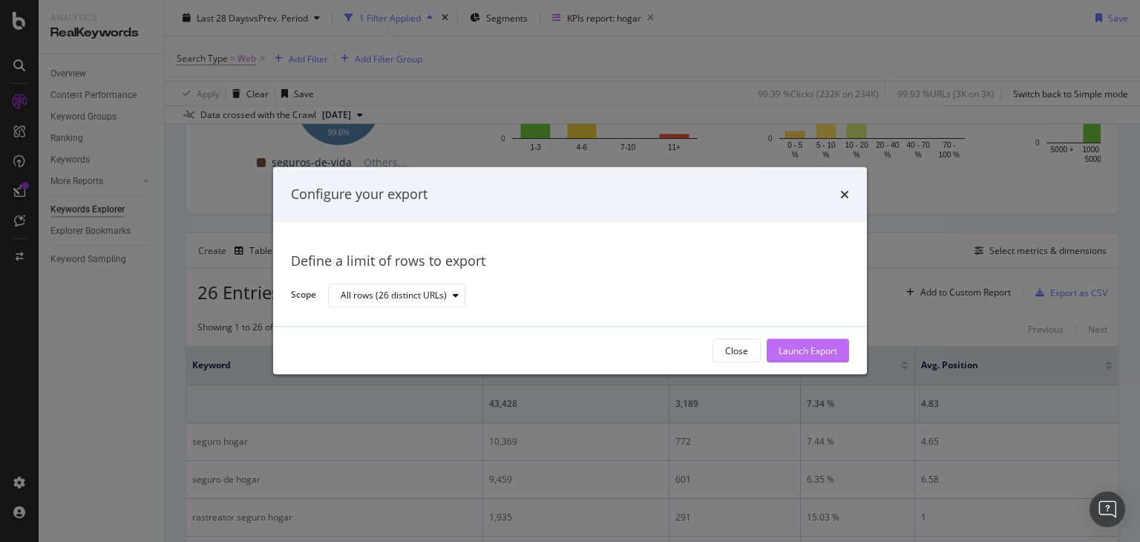 The height and width of the screenshot is (542, 1140). I want to click on label: Scope, so click(304, 297).